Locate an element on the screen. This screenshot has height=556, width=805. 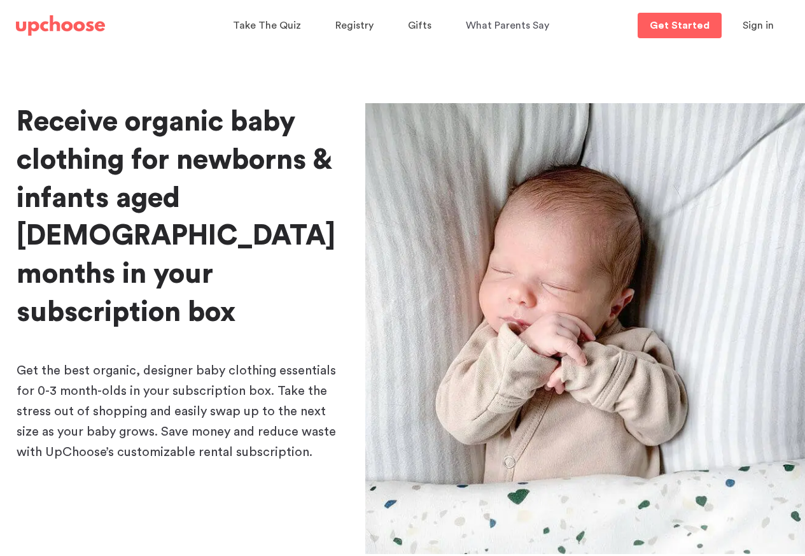
span: Get the best organic, designer baby clothing essentials for 0-3 month-olds in your subscription b... is located at coordinates (176, 411).